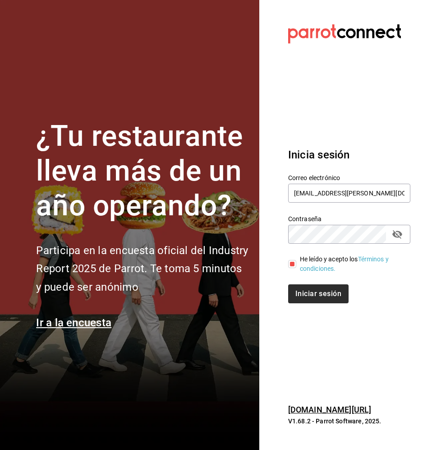 The image size is (432, 450). What do you see at coordinates (319, 294) in the screenshot?
I see `button: Iniciar sesión` at bounding box center [319, 294].